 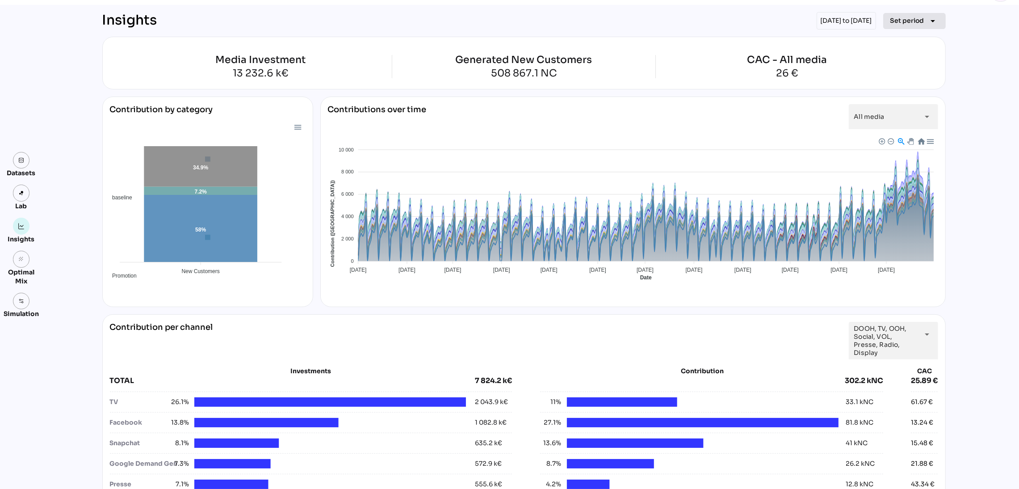 What do you see at coordinates (864, 381) in the screenshot?
I see `div: 302.2 kNC` at bounding box center [864, 381].